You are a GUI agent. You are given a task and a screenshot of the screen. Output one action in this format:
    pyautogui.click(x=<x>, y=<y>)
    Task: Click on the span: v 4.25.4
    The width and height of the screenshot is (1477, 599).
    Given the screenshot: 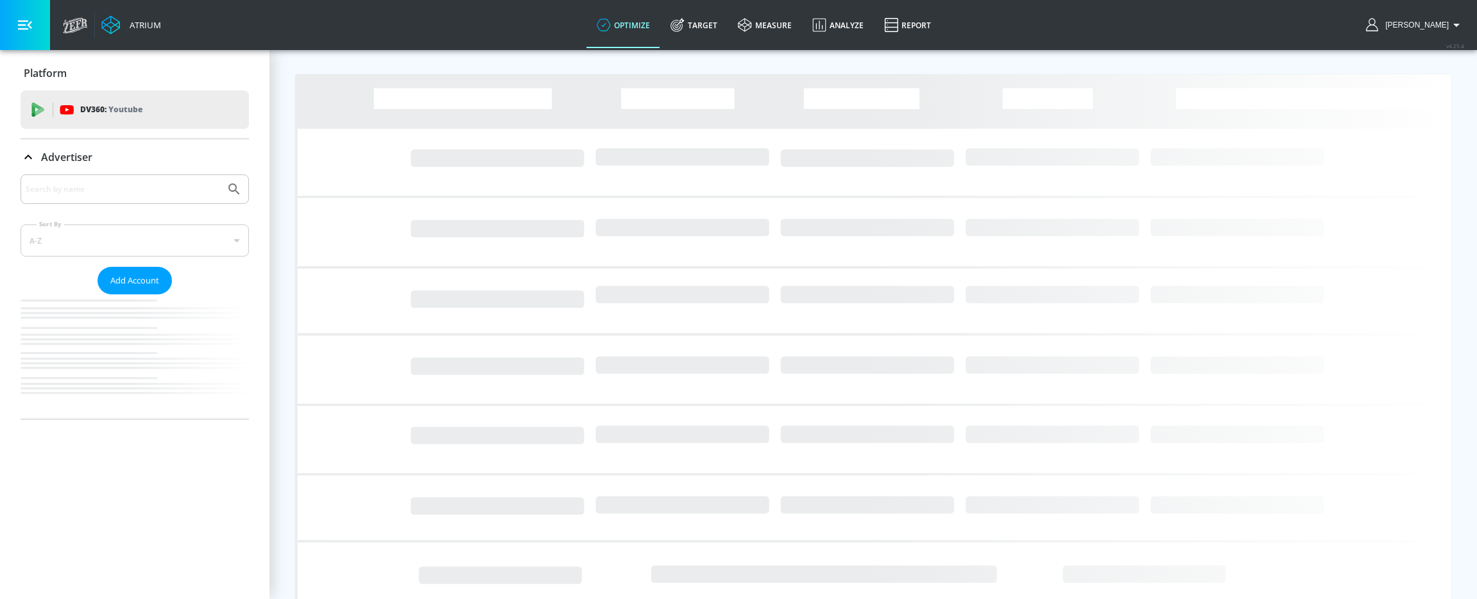 What is the action you would take?
    pyautogui.click(x=1456, y=46)
    